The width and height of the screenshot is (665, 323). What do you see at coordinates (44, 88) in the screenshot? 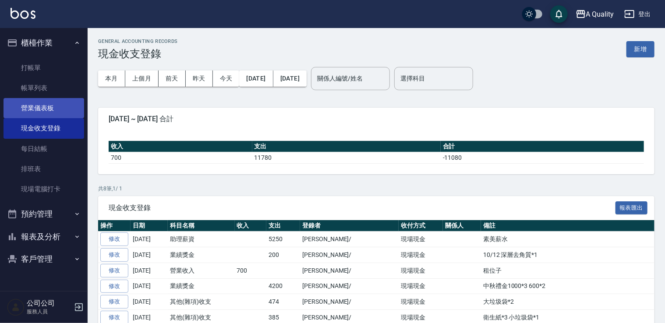
I see `a: 帳單列表` at bounding box center [44, 88].